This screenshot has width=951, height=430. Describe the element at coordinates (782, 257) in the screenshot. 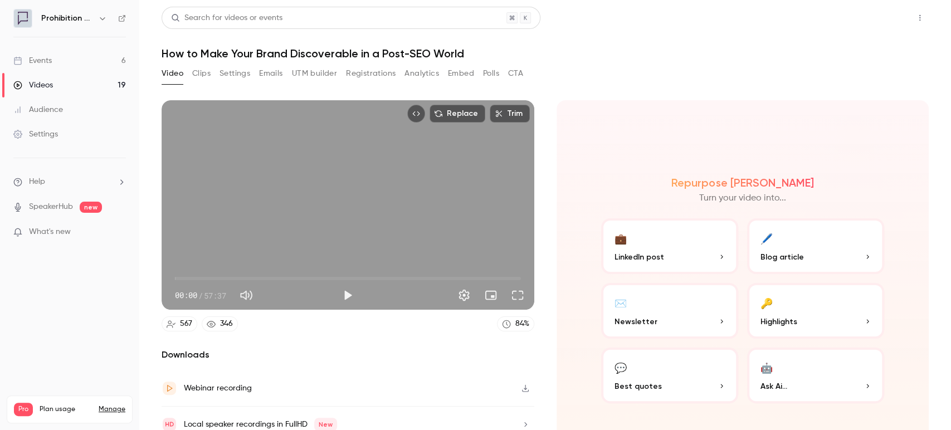

I see `span: Blog article` at that location.